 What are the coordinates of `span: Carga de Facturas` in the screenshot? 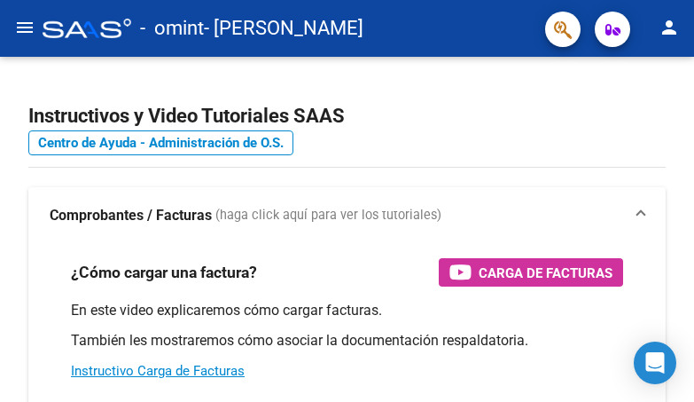 It's located at (545, 272).